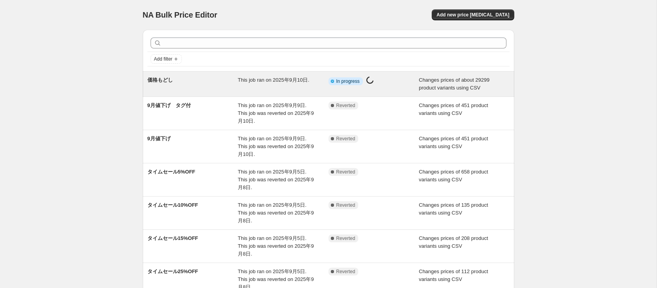 The image size is (657, 288). What do you see at coordinates (453, 175) in the screenshot?
I see `span: Changes prices of 658 product variants using CSV` at bounding box center [453, 175].